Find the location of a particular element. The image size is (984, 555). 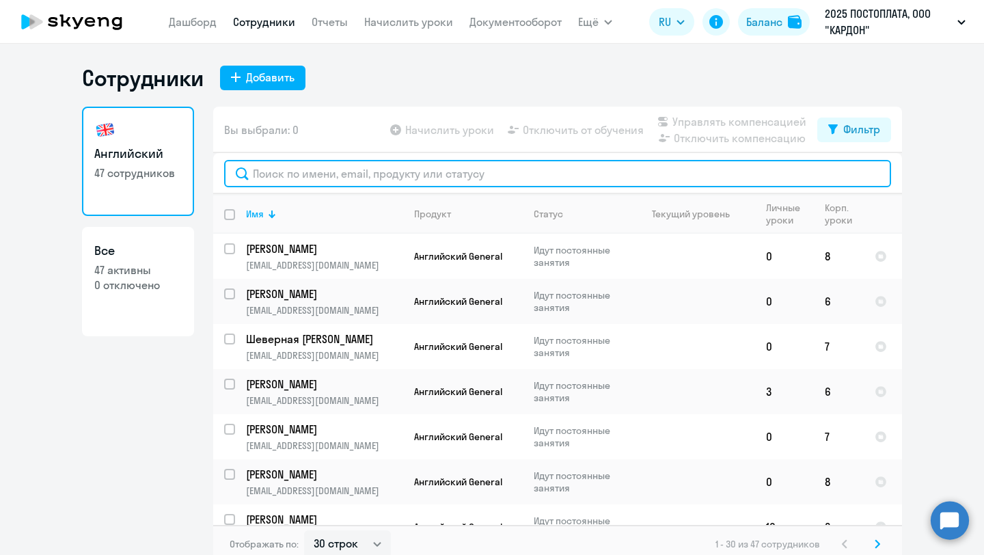

button: Ещё is located at coordinates (595, 22).